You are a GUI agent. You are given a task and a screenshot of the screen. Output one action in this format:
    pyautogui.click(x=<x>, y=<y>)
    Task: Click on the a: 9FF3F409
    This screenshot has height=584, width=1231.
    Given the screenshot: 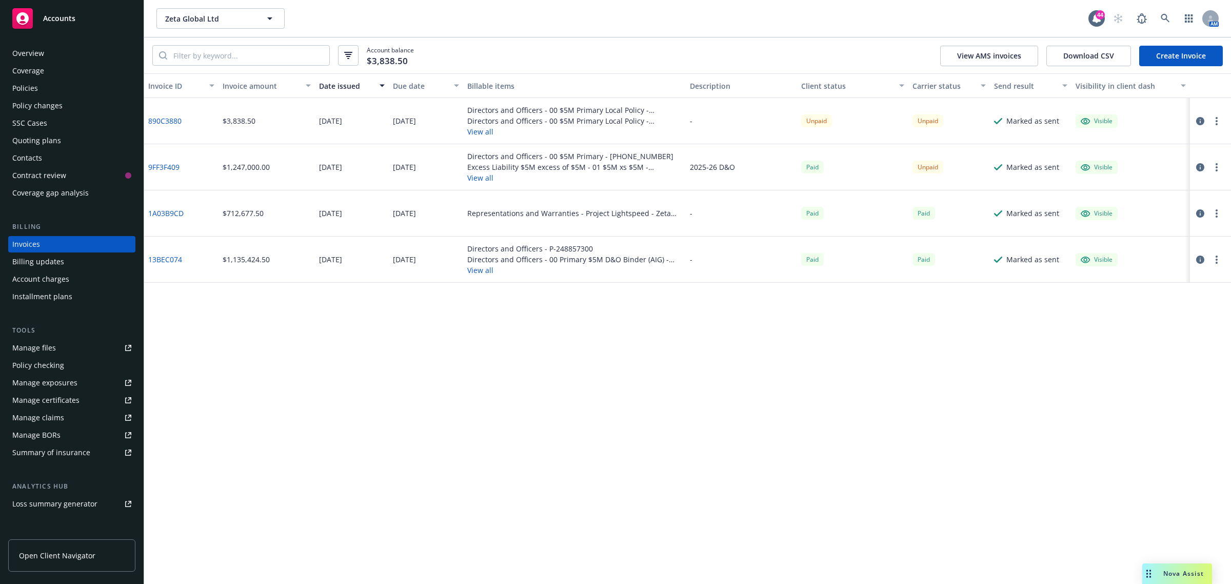 What is the action you would take?
    pyautogui.click(x=164, y=167)
    